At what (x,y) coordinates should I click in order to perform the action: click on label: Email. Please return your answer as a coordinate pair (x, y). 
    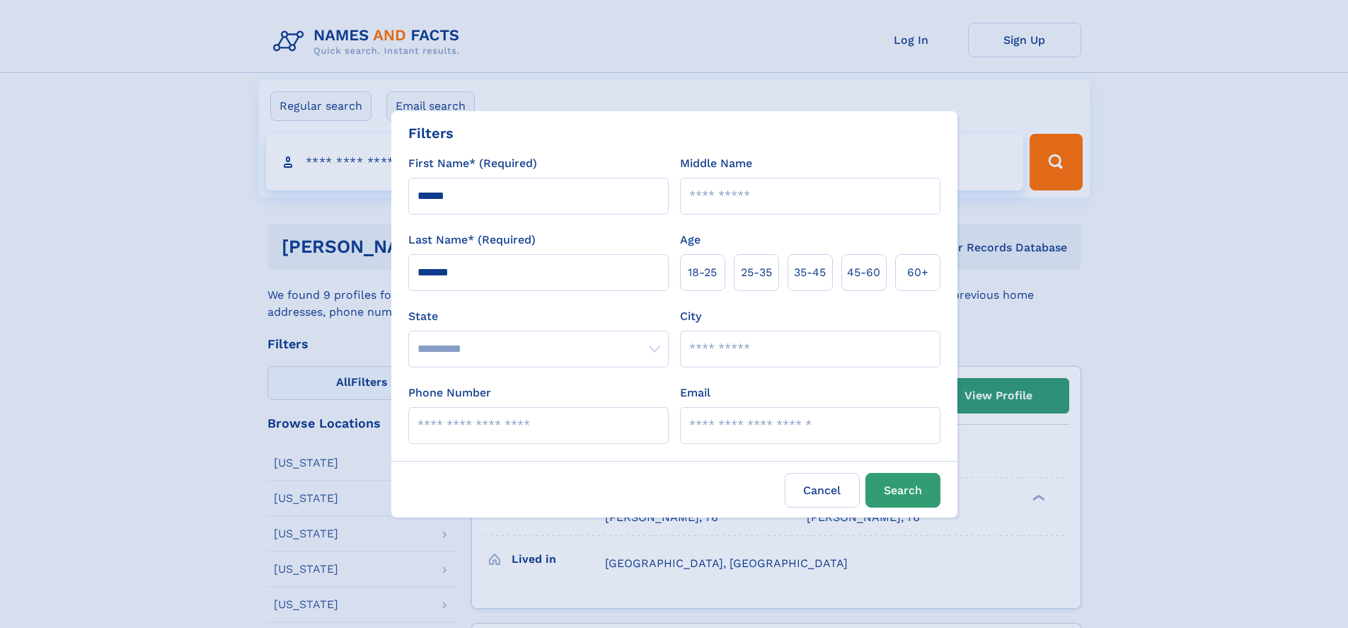
    Looking at the image, I should click on (695, 393).